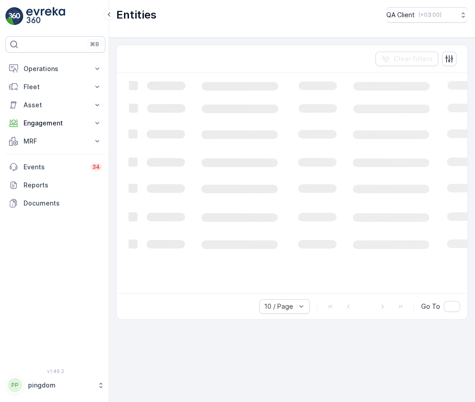 The height and width of the screenshot is (402, 475). Describe the element at coordinates (95, 44) in the screenshot. I see `p: ⌘B` at that location.